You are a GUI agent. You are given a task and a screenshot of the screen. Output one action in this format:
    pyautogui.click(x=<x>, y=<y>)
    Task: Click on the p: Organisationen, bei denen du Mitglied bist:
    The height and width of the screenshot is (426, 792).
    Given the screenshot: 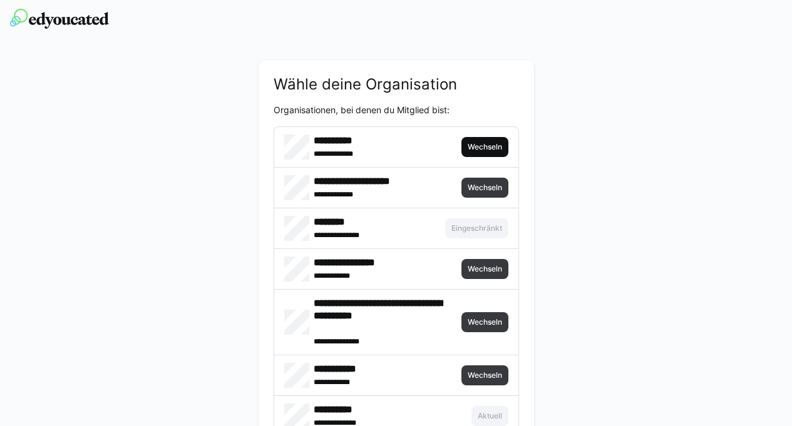 What is the action you would take?
    pyautogui.click(x=396, y=110)
    